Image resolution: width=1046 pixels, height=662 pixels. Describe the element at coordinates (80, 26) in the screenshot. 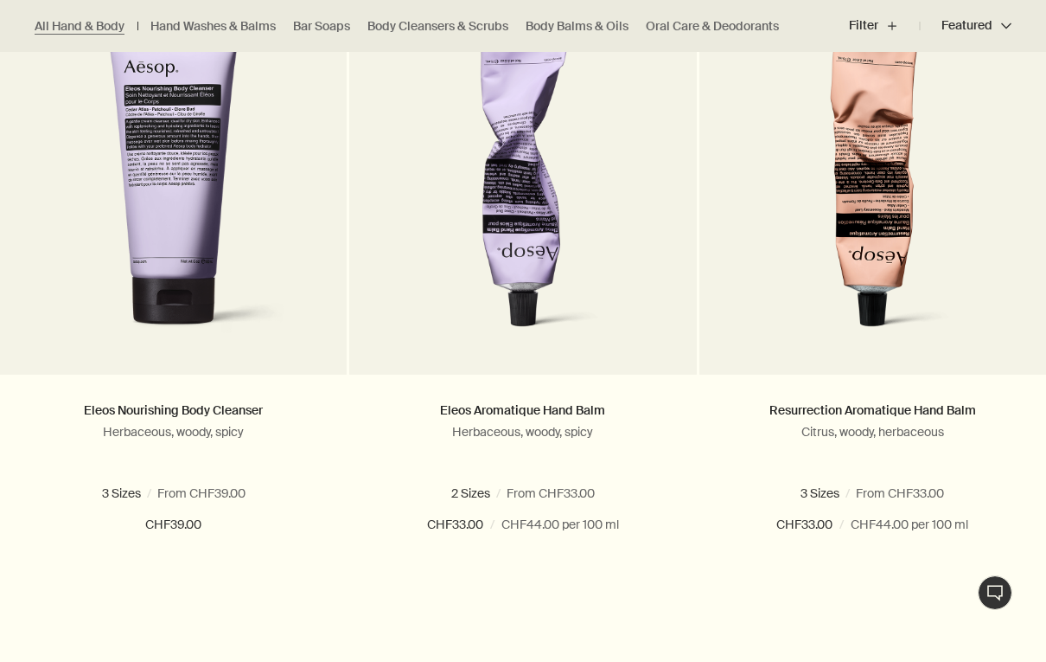

I see `a: All Hand & Body` at that location.